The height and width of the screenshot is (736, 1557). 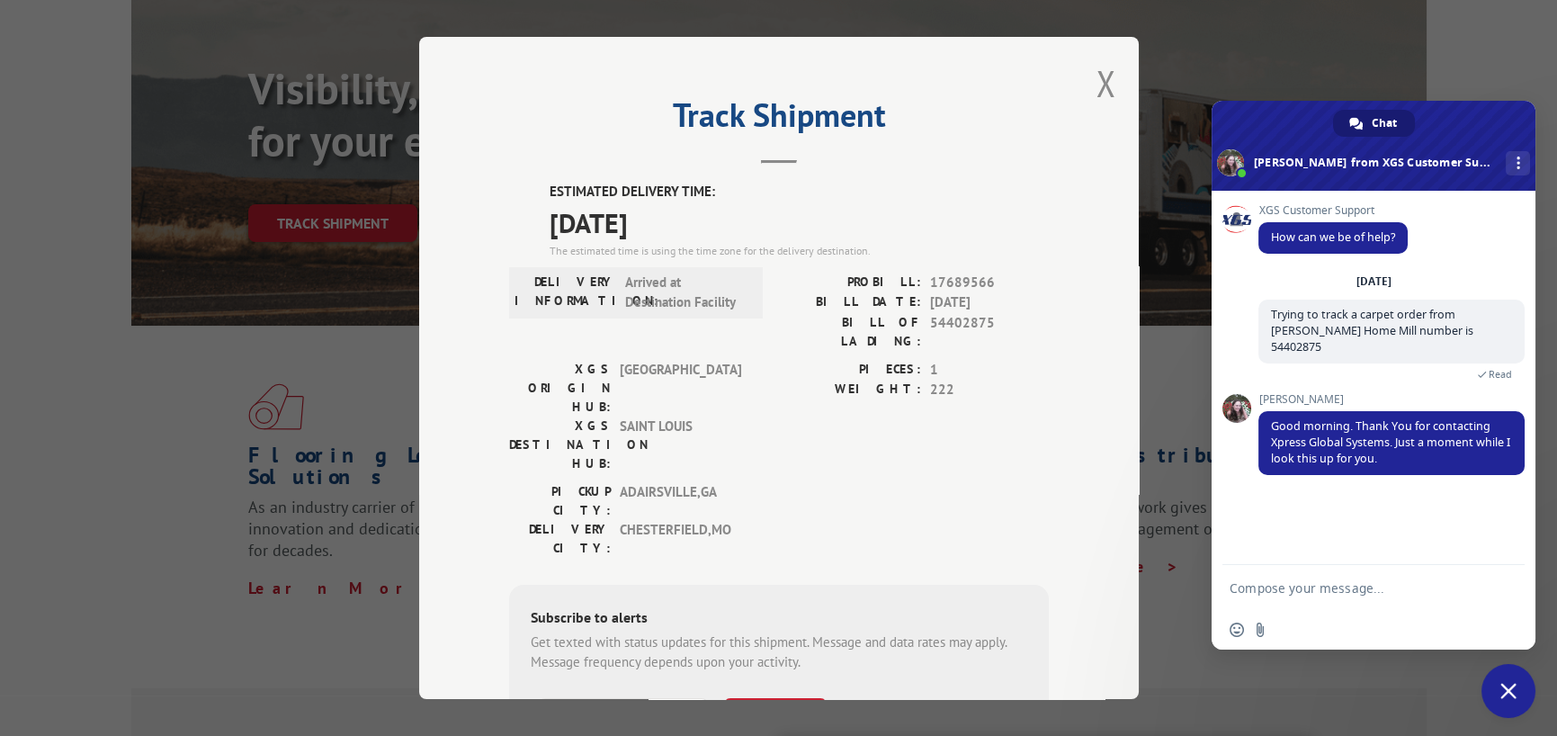 What do you see at coordinates (560, 444) in the screenshot?
I see `label: XGS DESTINATION HUB:` at bounding box center [560, 444].